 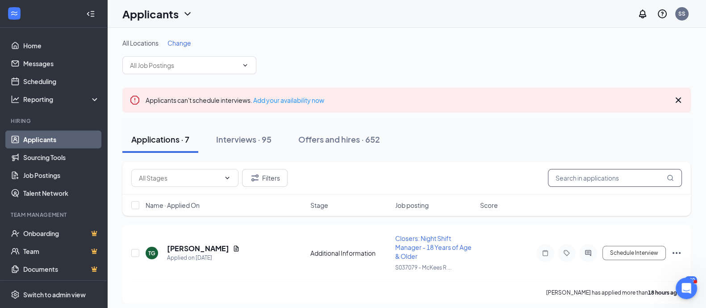 What do you see at coordinates (15, 99) in the screenshot?
I see `svg: Analysis` at bounding box center [15, 99].